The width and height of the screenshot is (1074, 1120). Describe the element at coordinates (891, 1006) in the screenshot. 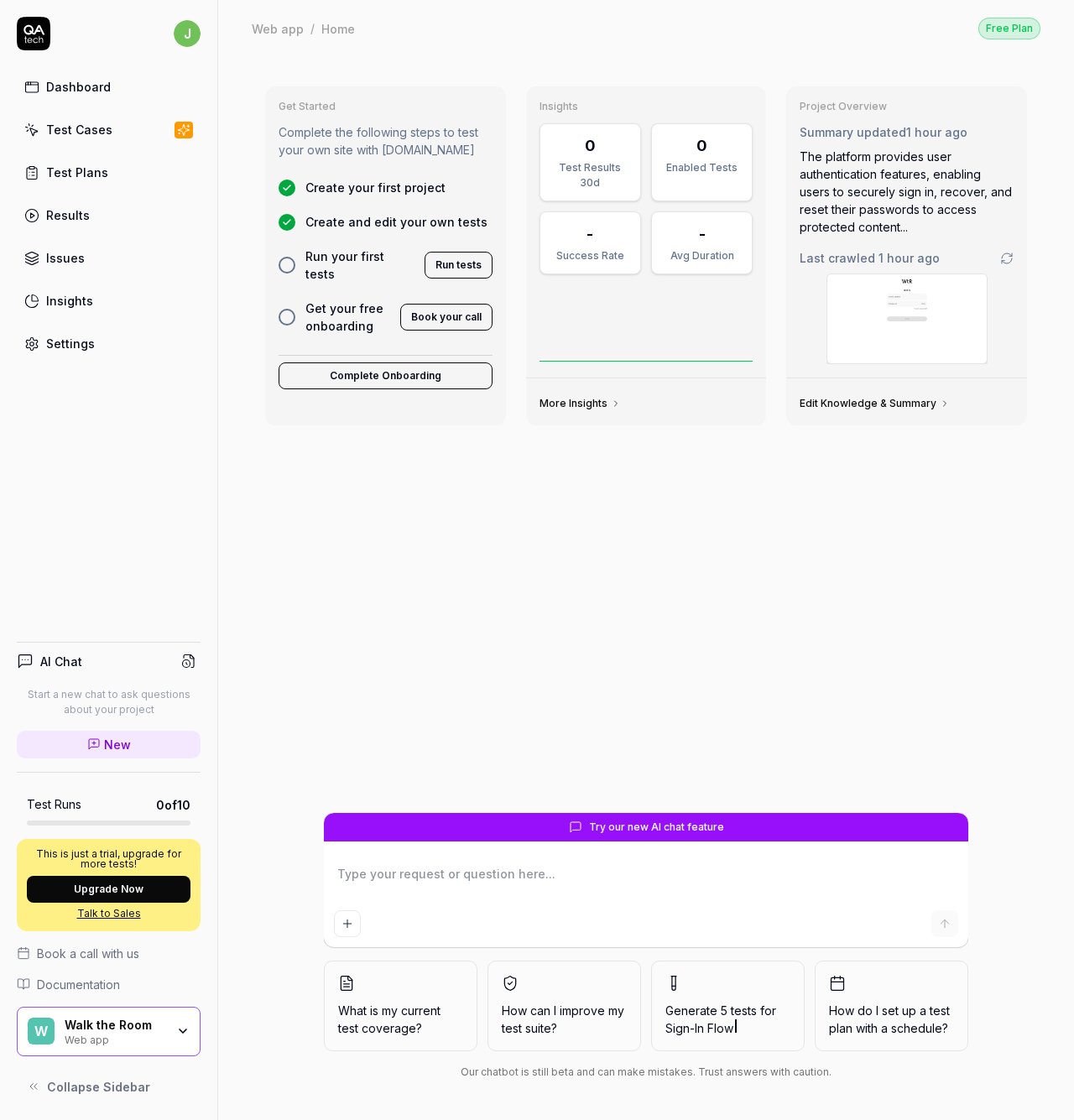

I see `button: How do I set up a test plan with a schedule?` at that location.